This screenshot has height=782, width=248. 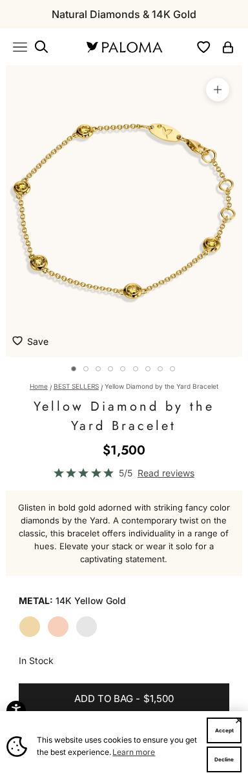 I want to click on button: Close, so click(x=238, y=721).